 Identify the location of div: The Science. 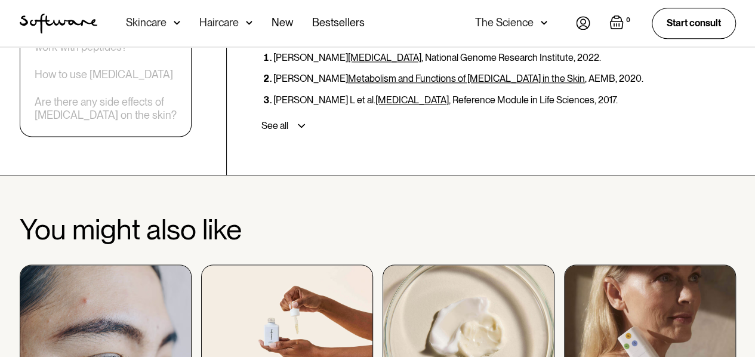
(504, 23).